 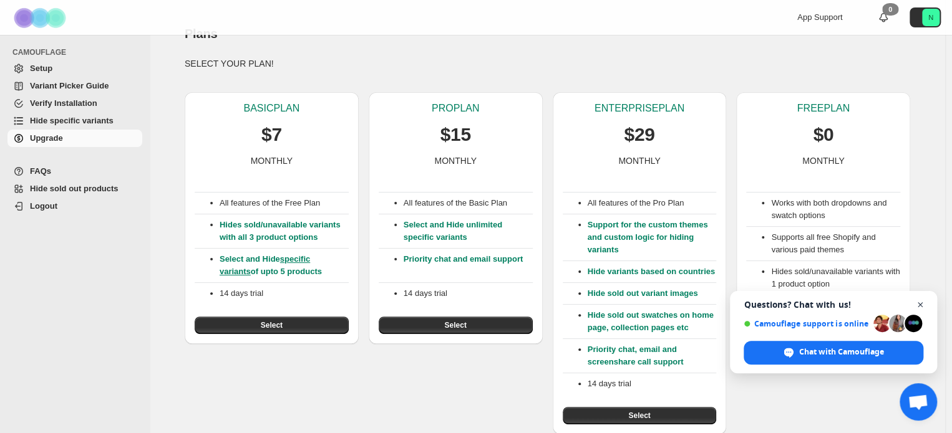 What do you see at coordinates (75, 104) in the screenshot?
I see `a: Verify Installation` at bounding box center [75, 104].